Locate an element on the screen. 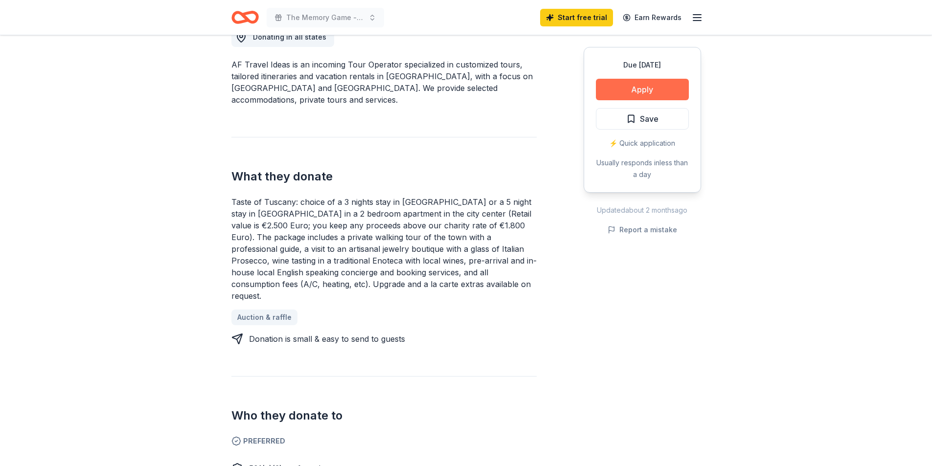  button: Save is located at coordinates (642, 119).